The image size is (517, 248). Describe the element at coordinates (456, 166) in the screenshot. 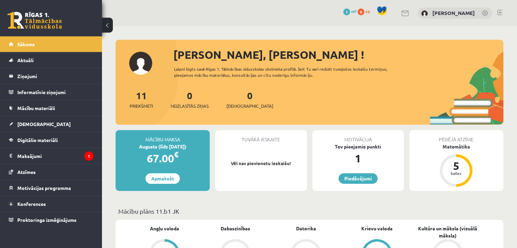

I see `a: Matemātika 5 balles` at that location.